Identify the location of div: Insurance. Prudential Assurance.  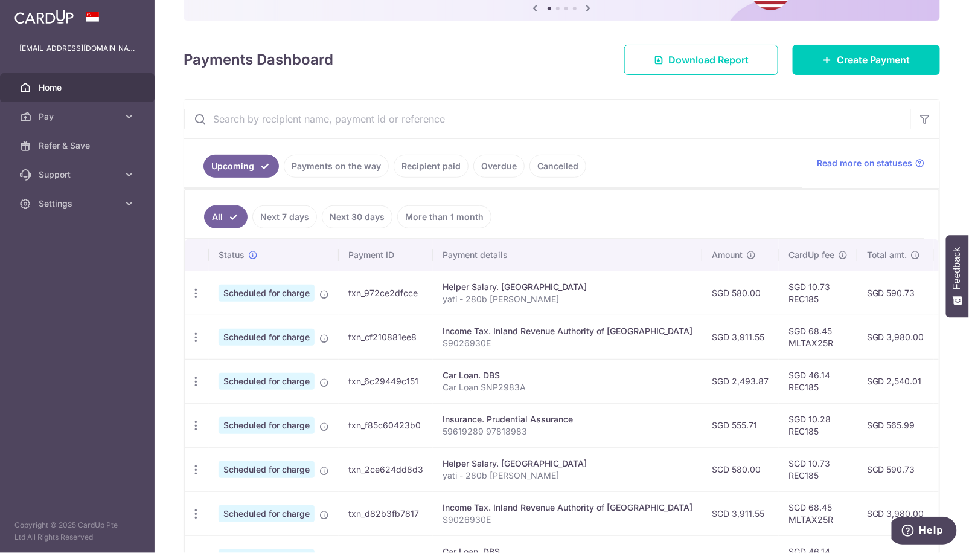
(568, 419).